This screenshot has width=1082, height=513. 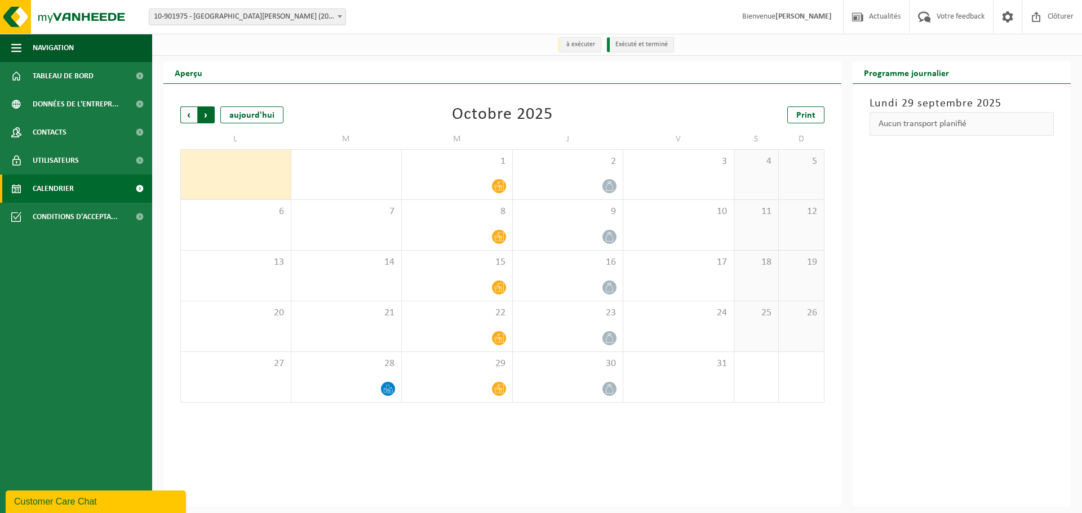 What do you see at coordinates (806, 115) in the screenshot?
I see `a: Print` at bounding box center [806, 115].